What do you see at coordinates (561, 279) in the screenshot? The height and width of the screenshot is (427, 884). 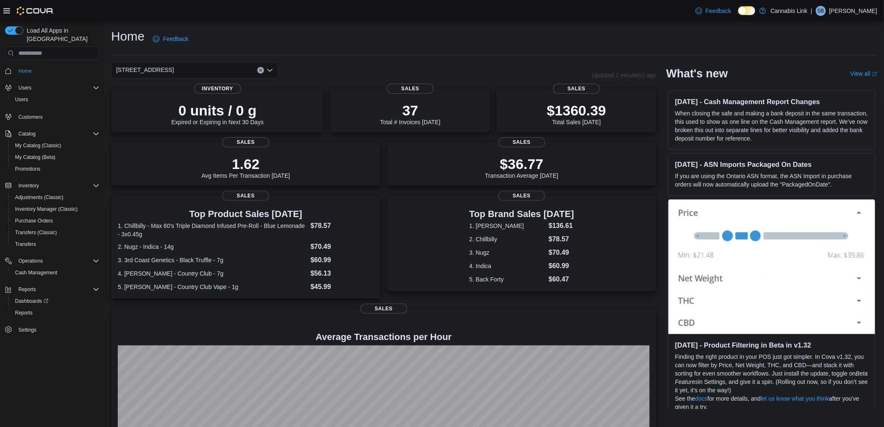 I see `dd: $60.47` at bounding box center [561, 279].